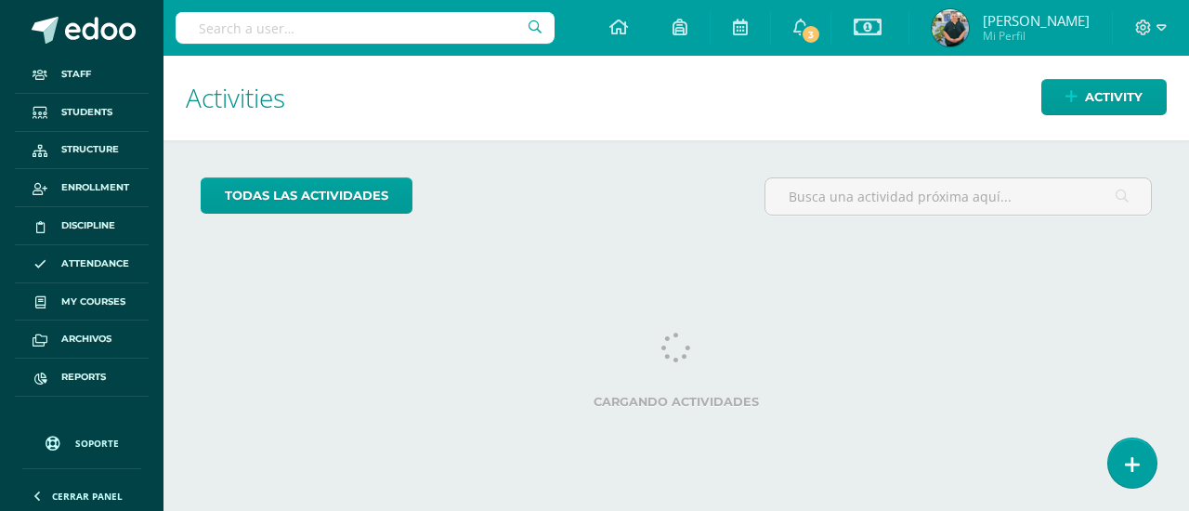 The height and width of the screenshot is (511, 1189). Describe the element at coordinates (82, 74) in the screenshot. I see `a: Staff` at that location.